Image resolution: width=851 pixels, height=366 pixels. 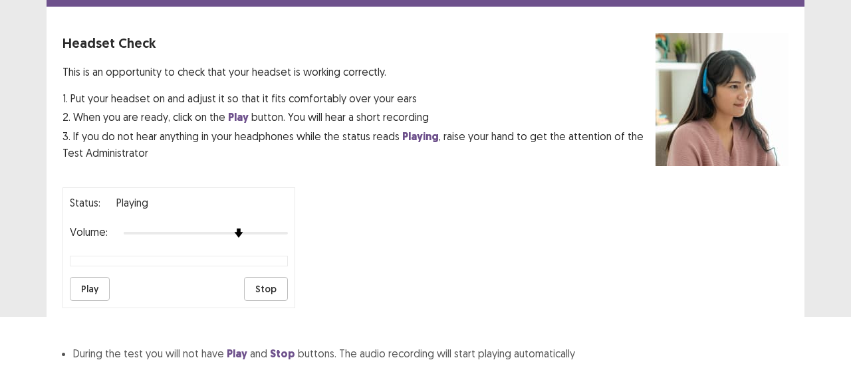 I want to click on p: 1. Put your headset on and adjust it so that it fits comfortably over your ears, so click(x=359, y=98).